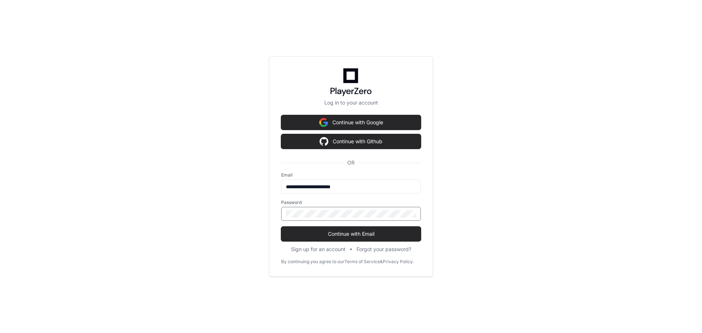 Image resolution: width=702 pixels, height=333 pixels. I want to click on button: Forgot your password?, so click(384, 249).